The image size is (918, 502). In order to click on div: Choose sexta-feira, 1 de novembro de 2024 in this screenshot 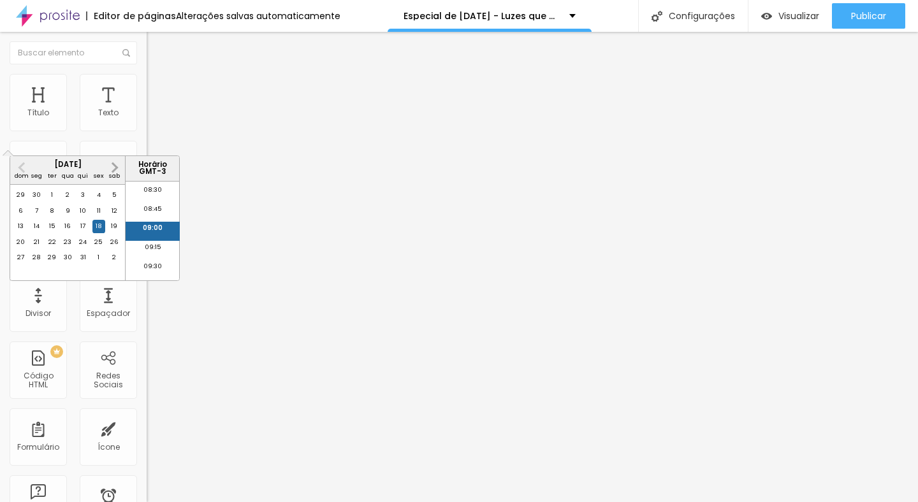, I will do `click(99, 258)`.